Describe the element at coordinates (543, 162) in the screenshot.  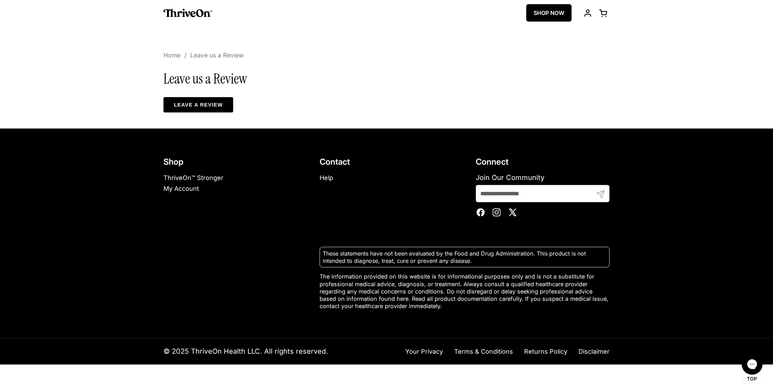
I see `h2: Connect` at that location.